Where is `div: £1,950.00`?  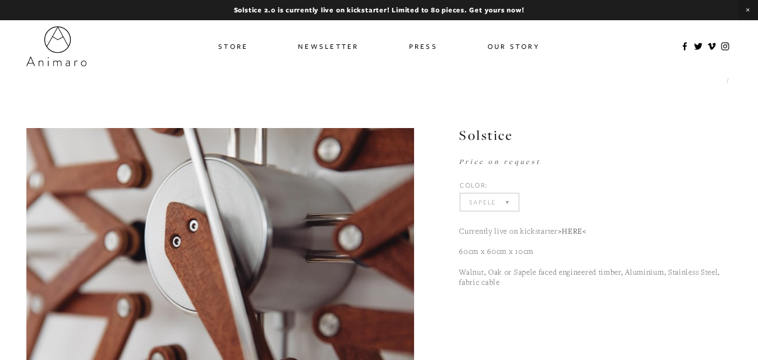
div: £1,950.00 is located at coordinates (595, 162).